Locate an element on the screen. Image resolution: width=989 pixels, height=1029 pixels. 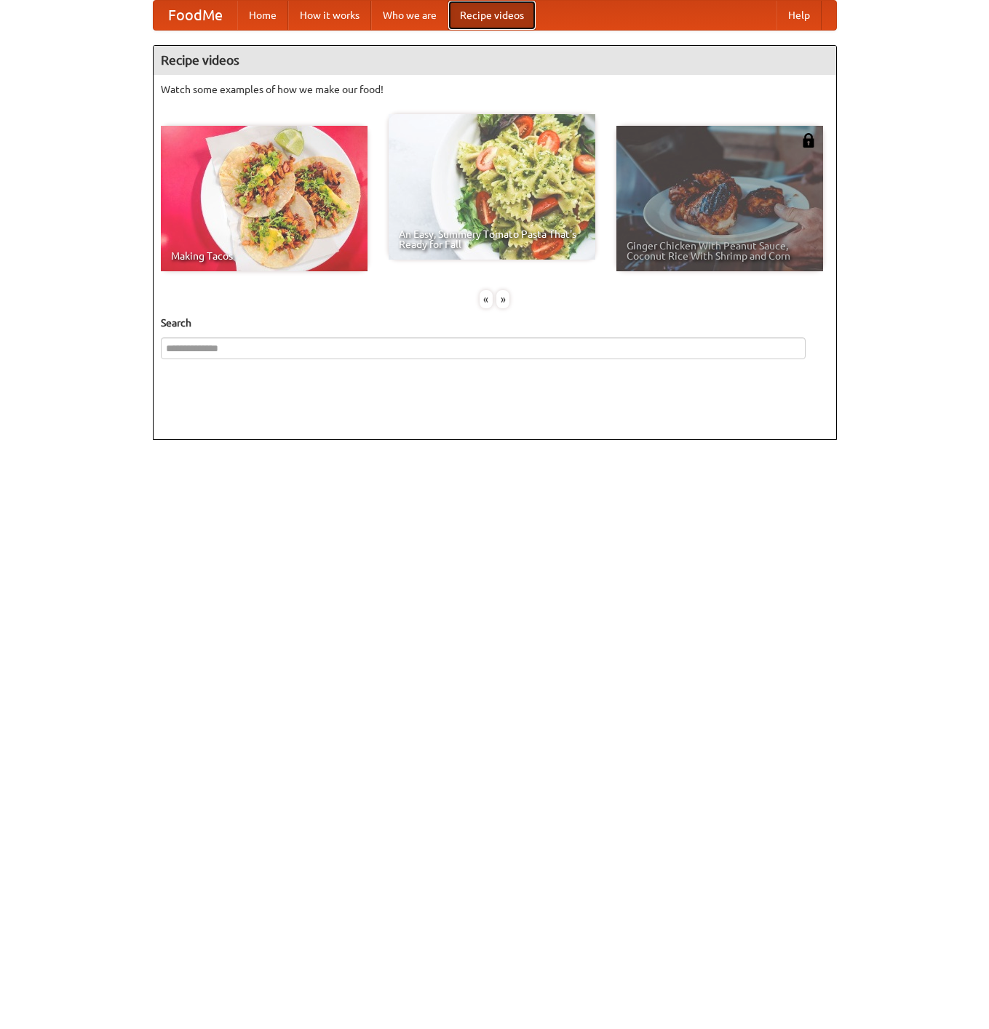
h4: Recipe videos is located at coordinates (495, 60).